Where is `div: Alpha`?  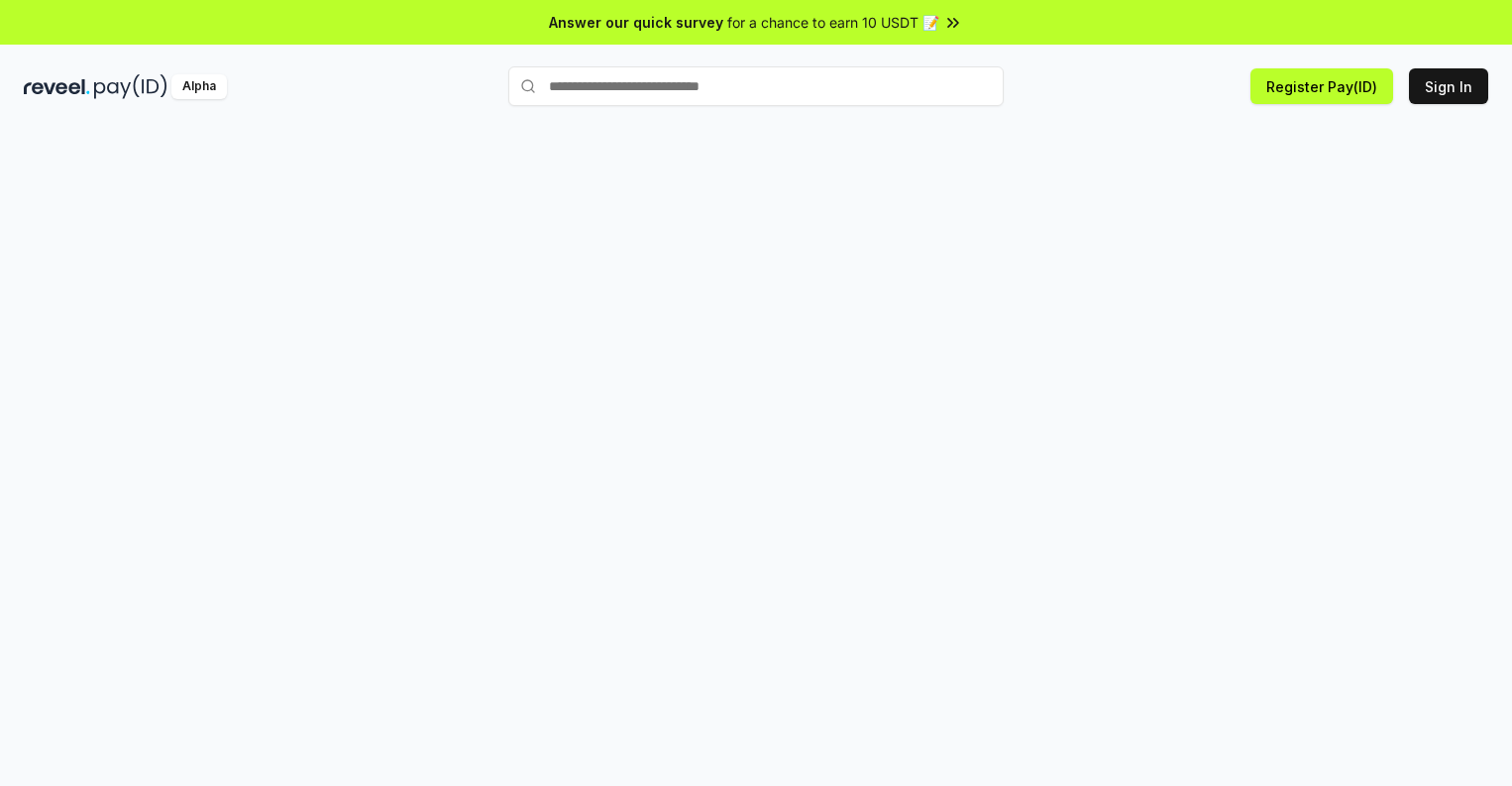 div: Alpha is located at coordinates (199, 86).